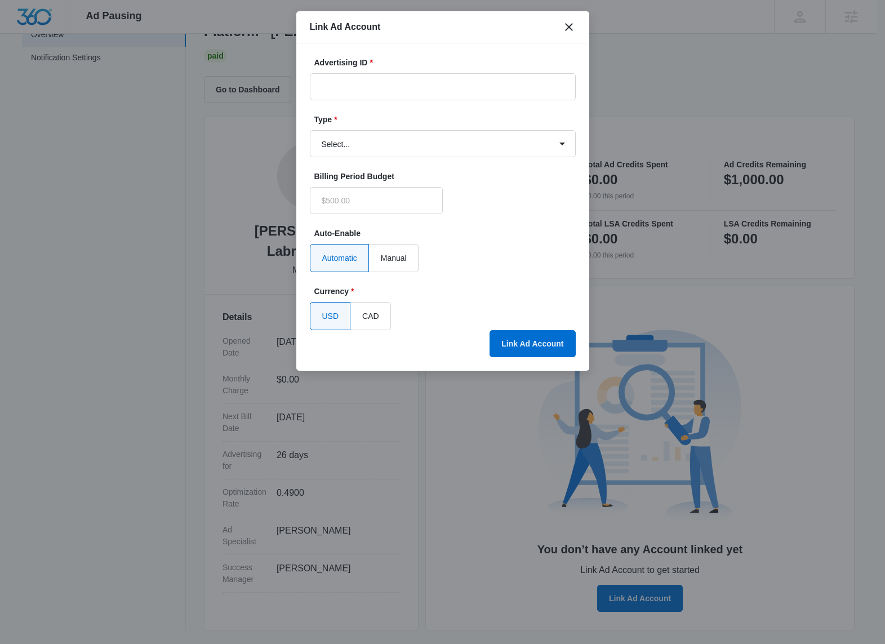 This screenshot has width=885, height=644. I want to click on button: Link Ad Account, so click(532, 343).